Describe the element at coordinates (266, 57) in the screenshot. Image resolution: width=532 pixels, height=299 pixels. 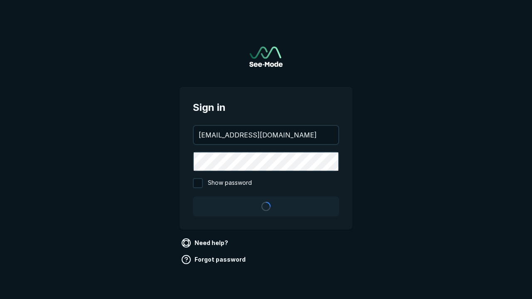
I see `a: Go to sign in` at that location.